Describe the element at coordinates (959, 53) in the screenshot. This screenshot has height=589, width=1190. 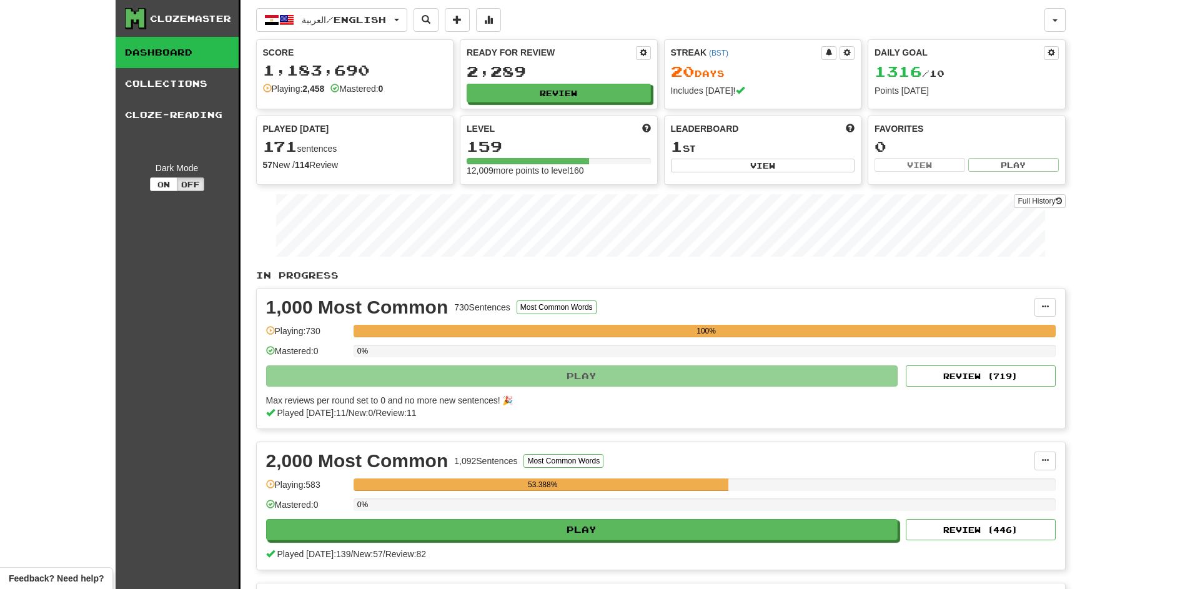
I see `div: Daily Goal` at that location.